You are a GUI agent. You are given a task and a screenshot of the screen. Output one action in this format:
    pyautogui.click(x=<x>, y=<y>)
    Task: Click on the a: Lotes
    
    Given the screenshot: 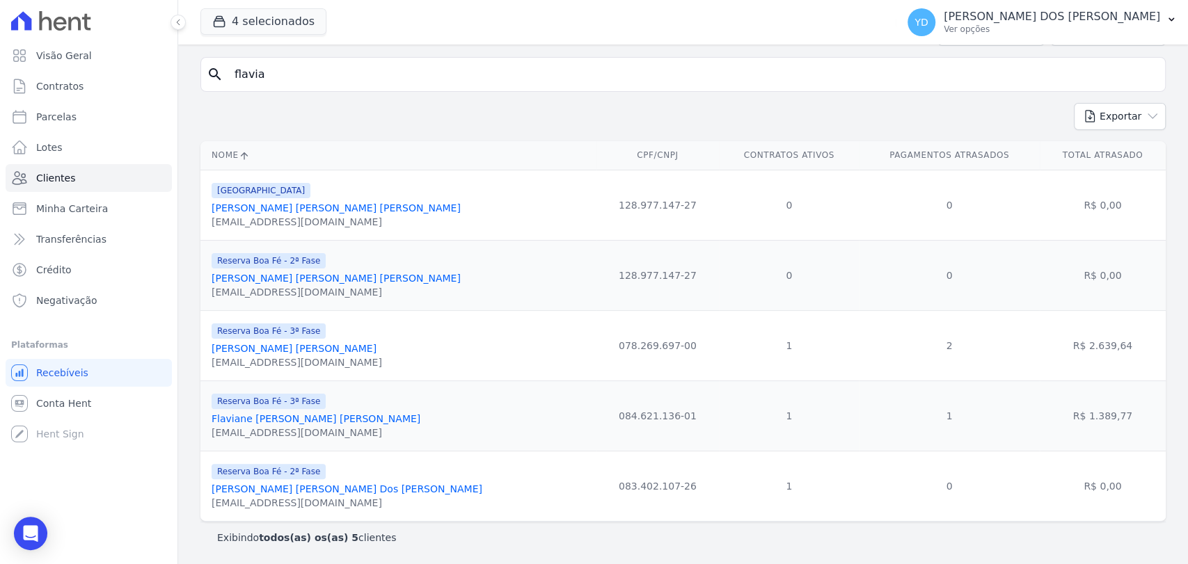 What is the action you would take?
    pyautogui.click(x=88, y=148)
    